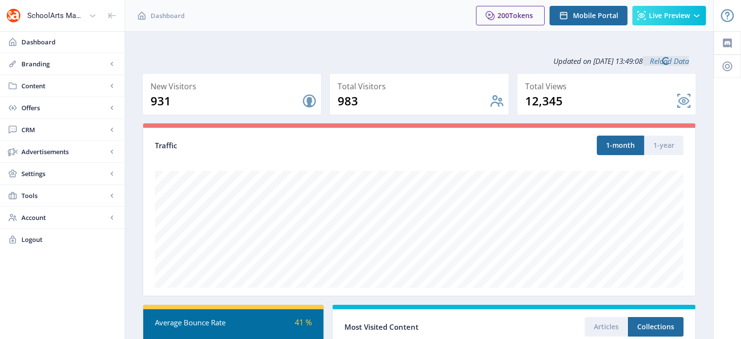 This screenshot has width=741, height=339. What do you see at coordinates (64, 108) in the screenshot?
I see `span: Offers` at bounding box center [64, 108].